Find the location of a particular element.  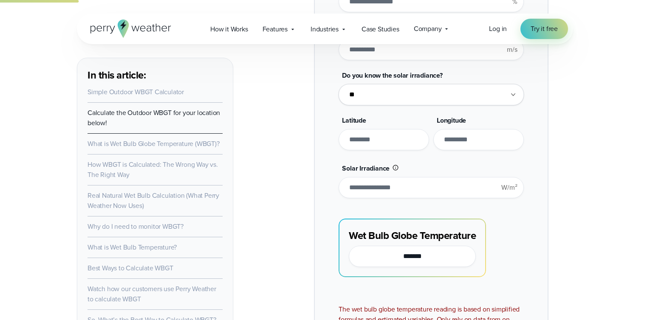

a: Best Ways to Calculate WBGT is located at coordinates (130, 268).